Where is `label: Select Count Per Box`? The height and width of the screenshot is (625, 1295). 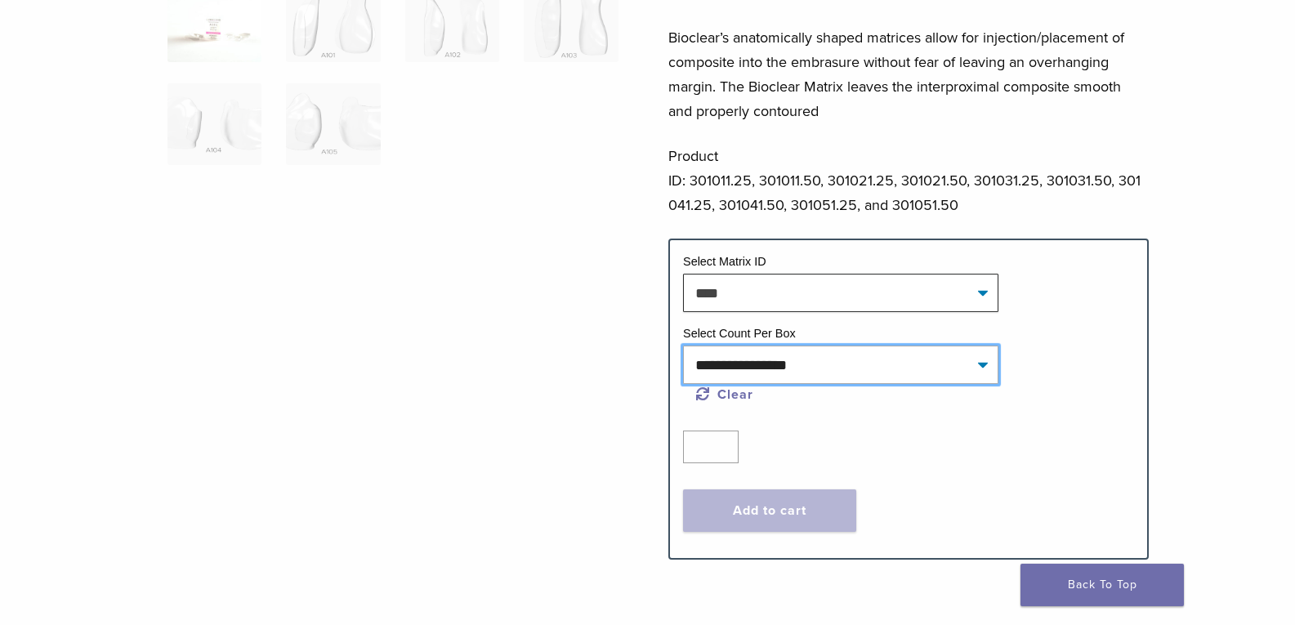
label: Select Count Per Box is located at coordinates (740, 333).